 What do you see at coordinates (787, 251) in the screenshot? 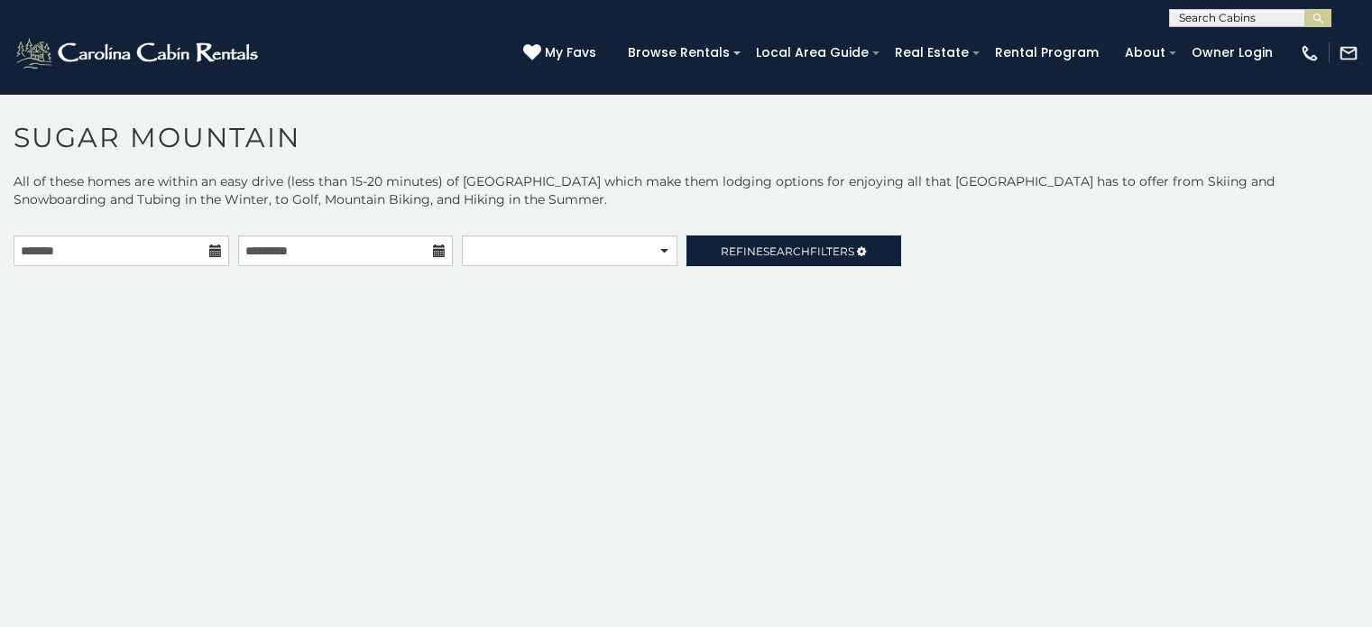
I see `span: Search` at bounding box center [787, 251].